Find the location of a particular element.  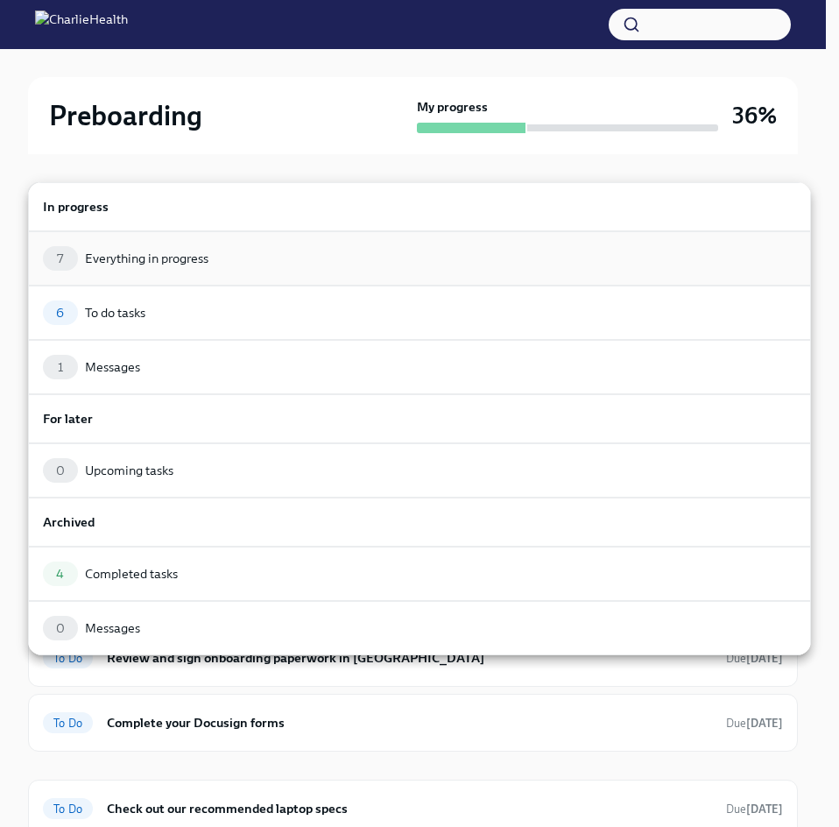

span: 6 is located at coordinates (60, 313).